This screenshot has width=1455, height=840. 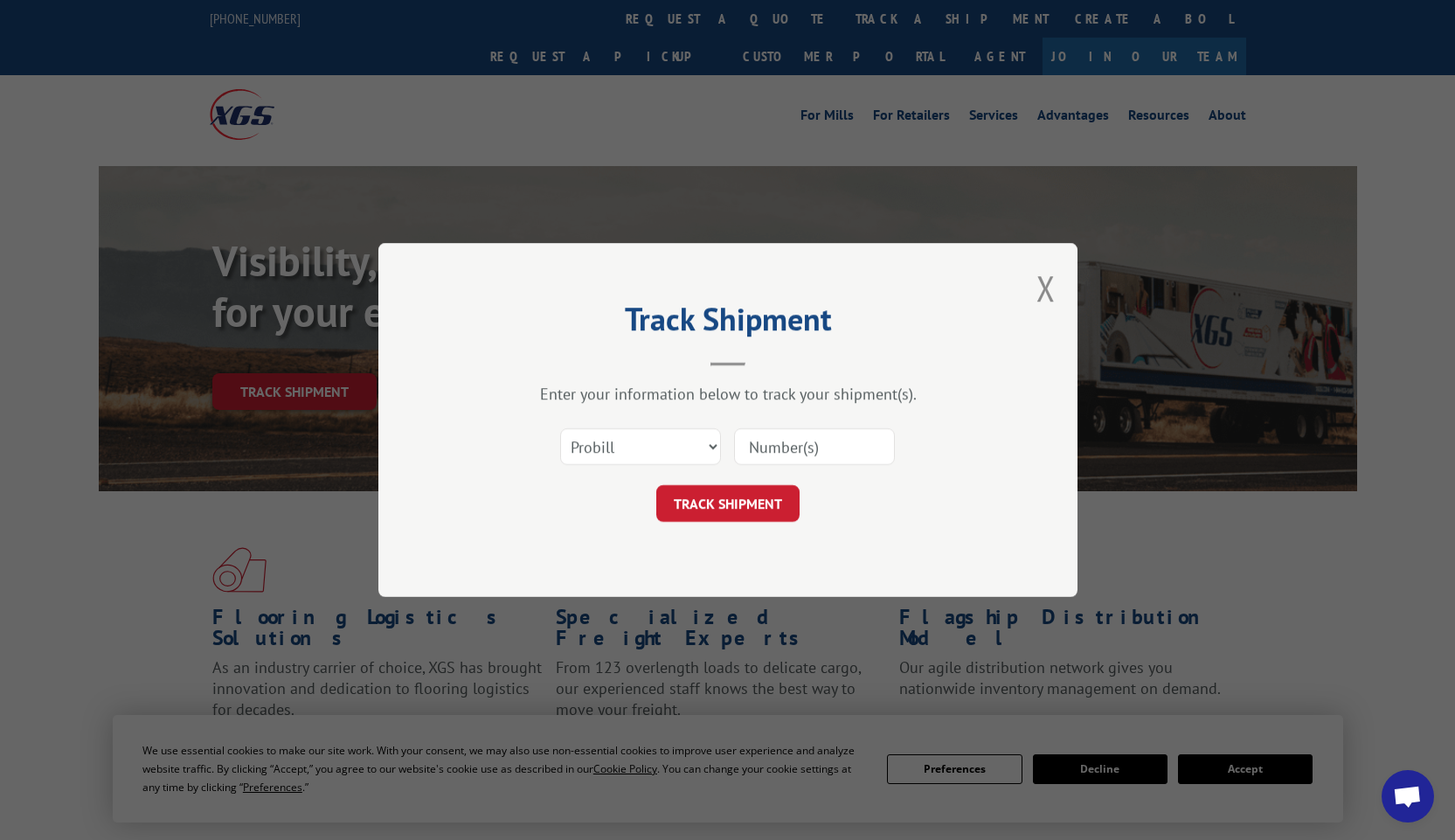 I want to click on button: TRACK SHIPMENT, so click(x=728, y=503).